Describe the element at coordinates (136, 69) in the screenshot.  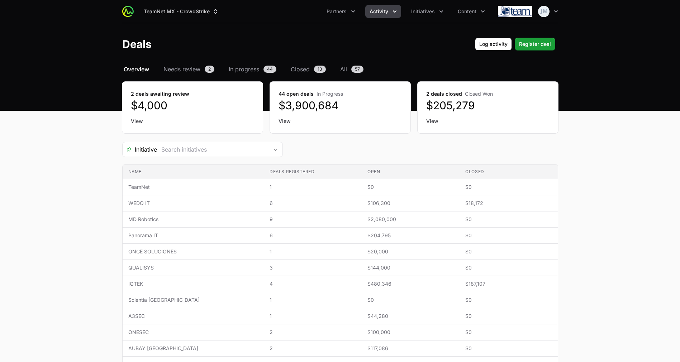
I see `a: Overview` at that location.